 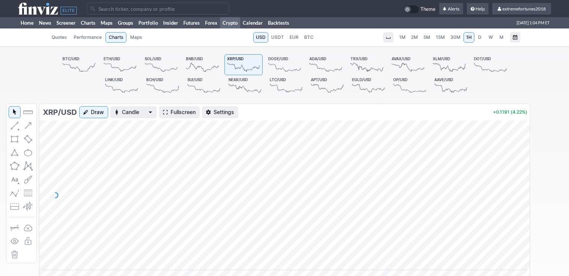 I want to click on input: Search, so click(x=158, y=9).